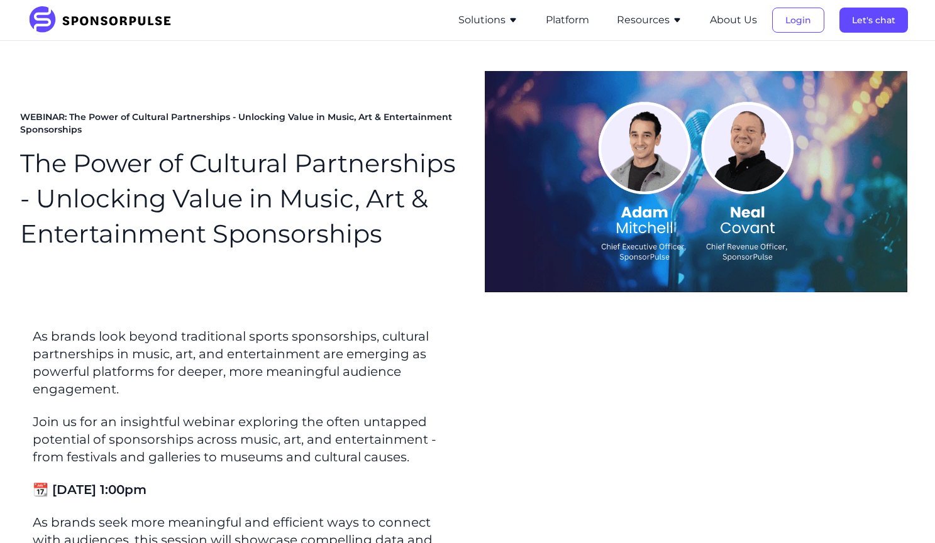  Describe the element at coordinates (798, 20) in the screenshot. I see `a: Login` at that location.